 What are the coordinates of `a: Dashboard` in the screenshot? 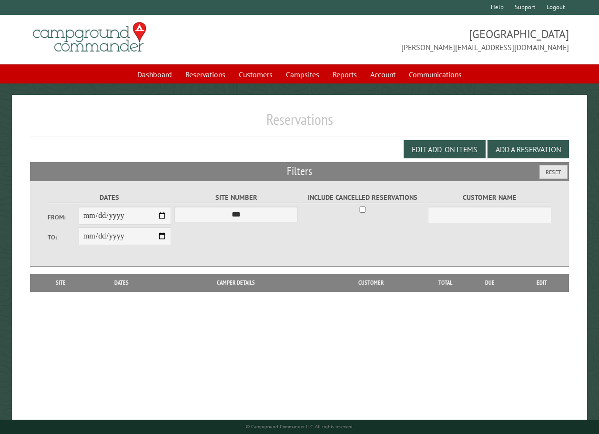 It's located at (154, 74).